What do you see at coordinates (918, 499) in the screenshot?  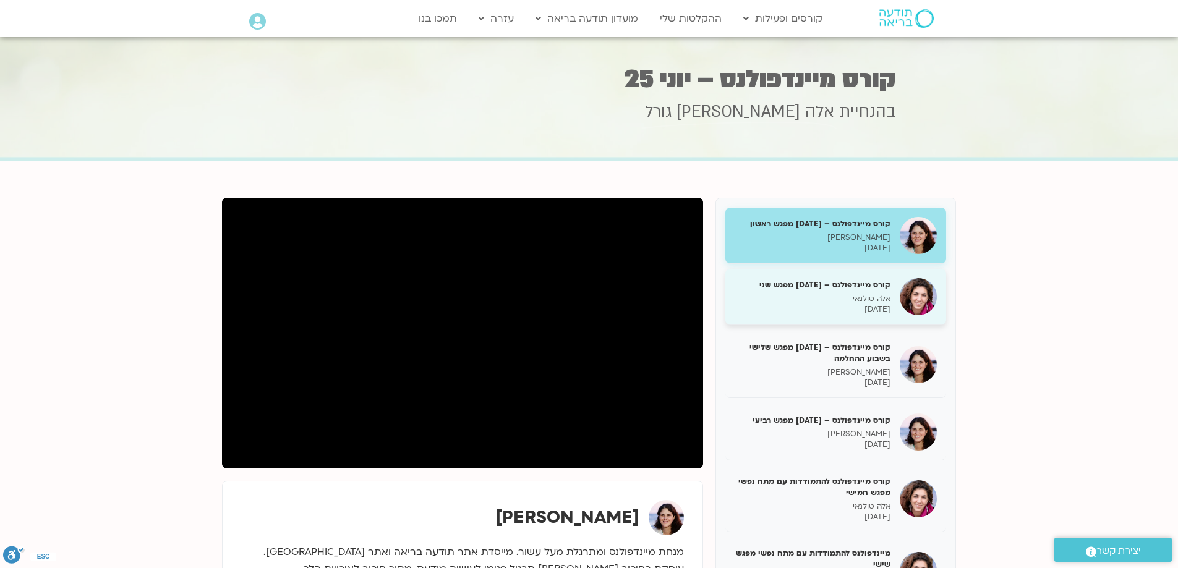 I see `img: קורס מיינדפולנס להתמודדות עם מתח נפשי מפגש חמישי` at bounding box center [918, 499].